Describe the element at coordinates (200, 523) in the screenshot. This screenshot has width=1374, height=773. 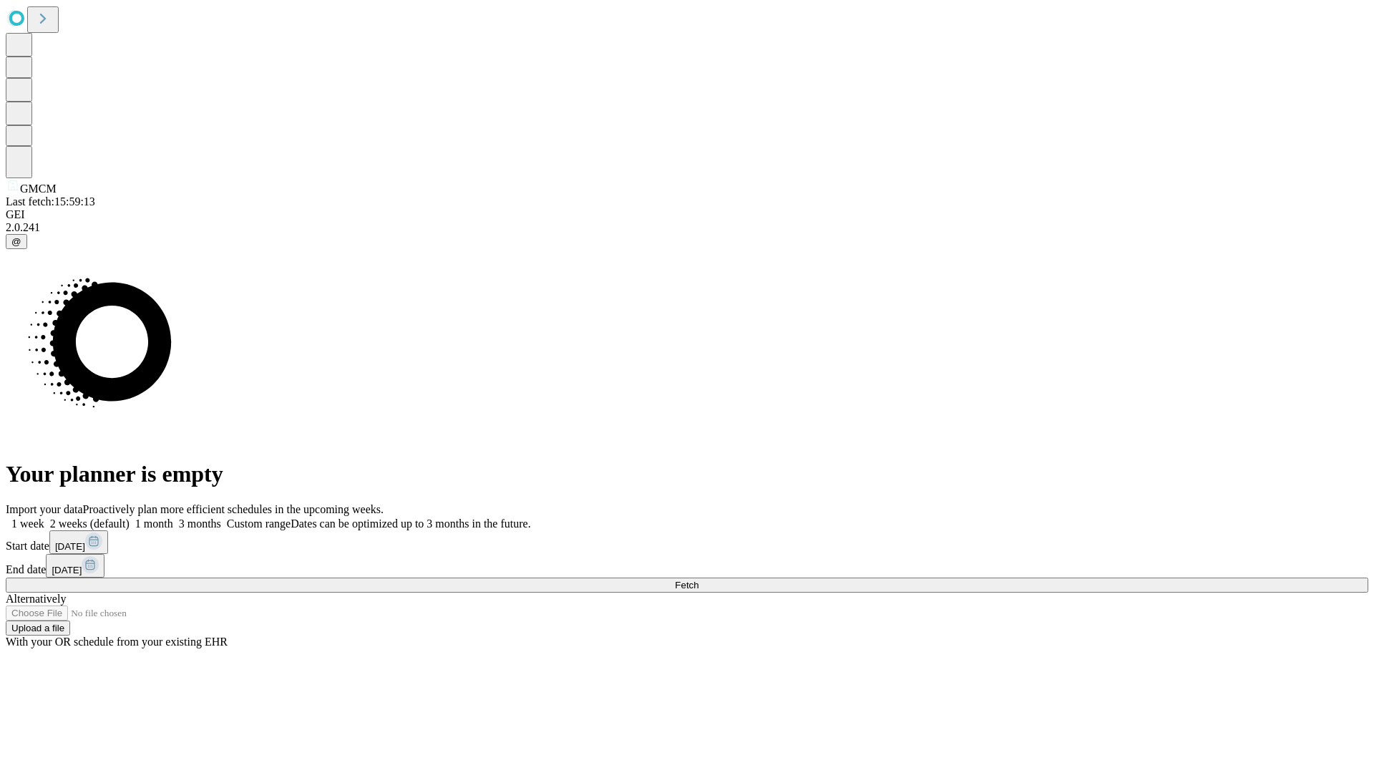
I see `span: 3 months` at that location.